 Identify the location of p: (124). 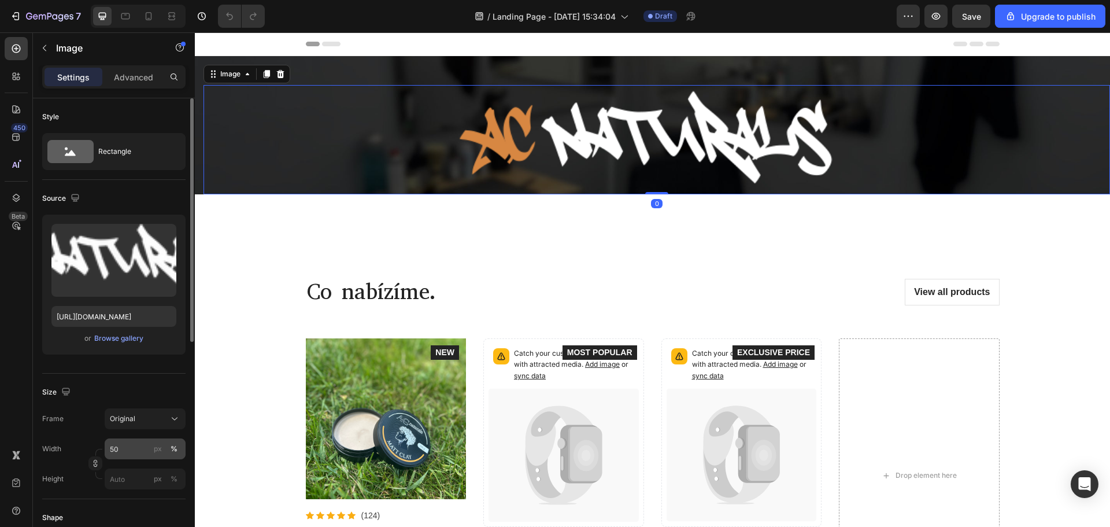
(176, 483).